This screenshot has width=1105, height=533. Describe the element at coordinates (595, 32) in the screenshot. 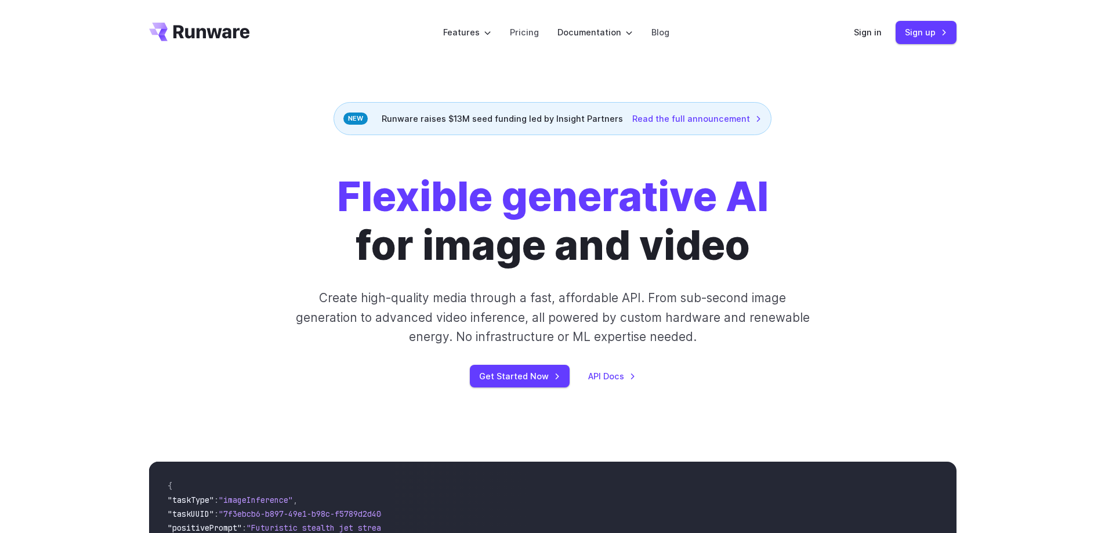

I see `label: Documentation` at that location.